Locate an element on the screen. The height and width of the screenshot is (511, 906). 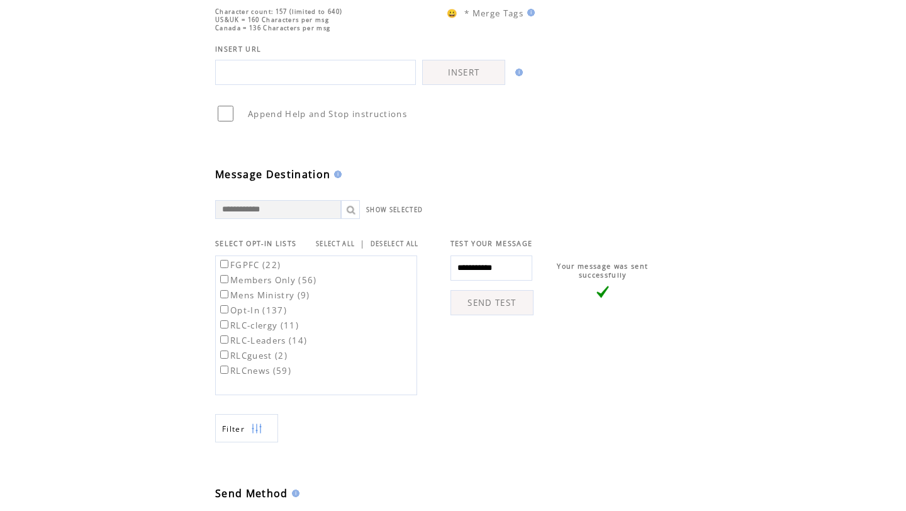
img: filters.png is located at coordinates (257, 428).